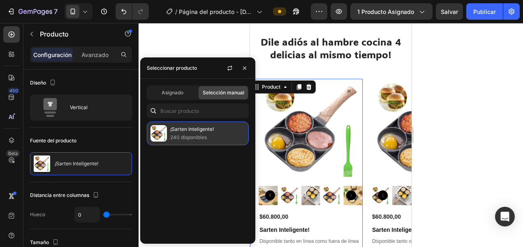 This screenshot has width=523, height=247. Describe the element at coordinates (391, 12) in the screenshot. I see `button: 1 producto asignado` at that location.